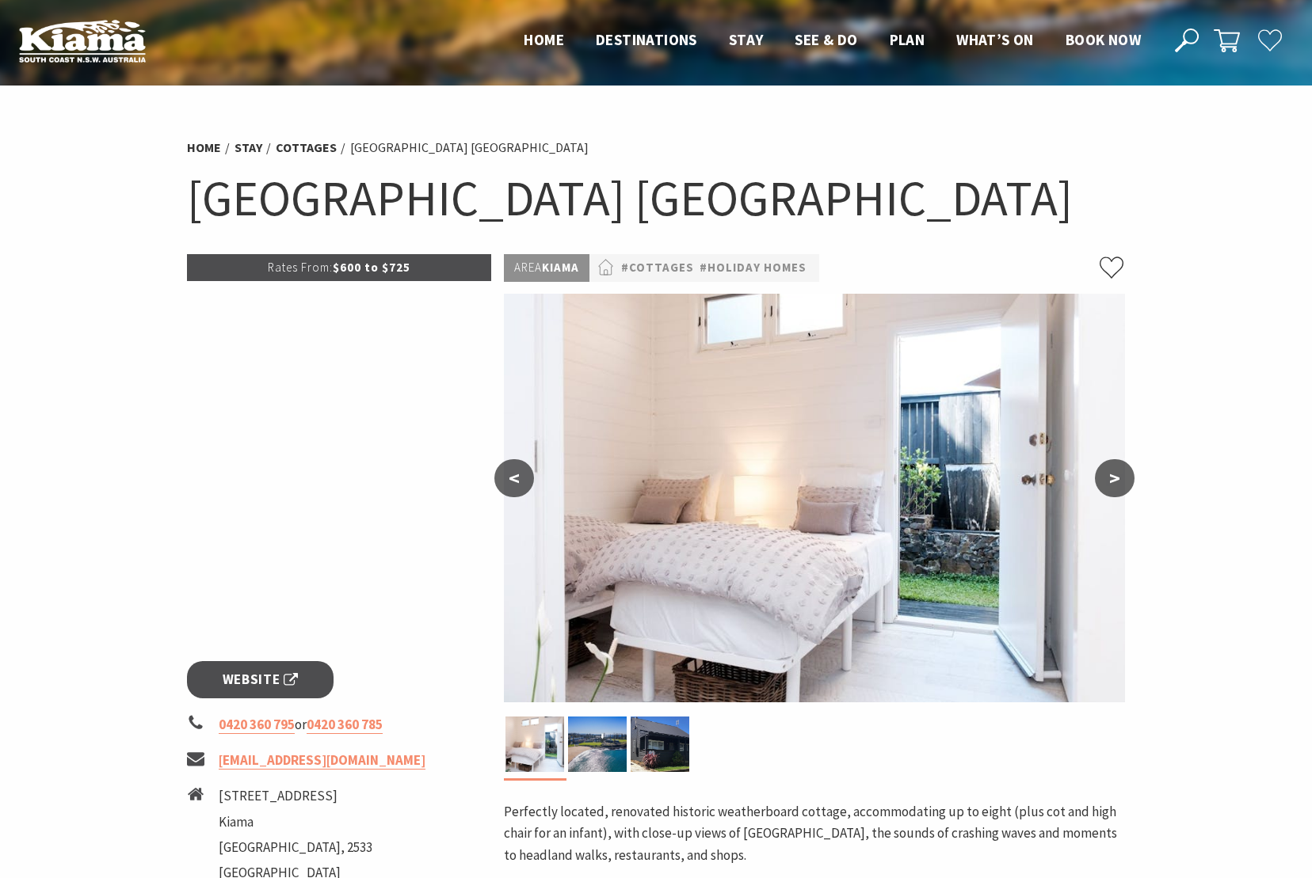 The height and width of the screenshot is (878, 1312). What do you see at coordinates (660, 745) in the screenshot?
I see `img: Beach, water views. sea breezes, Kiama, 4 bedrooms, sleeps 8, Surf Beach, South Coast Luxury,` at bounding box center [660, 745].